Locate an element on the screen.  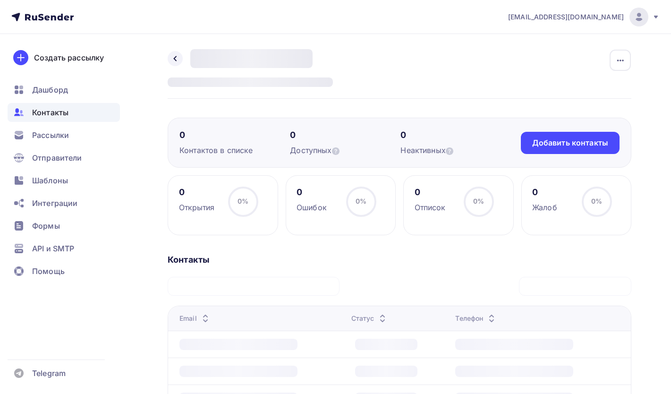
span: Шаблоны is located at coordinates (50, 180).